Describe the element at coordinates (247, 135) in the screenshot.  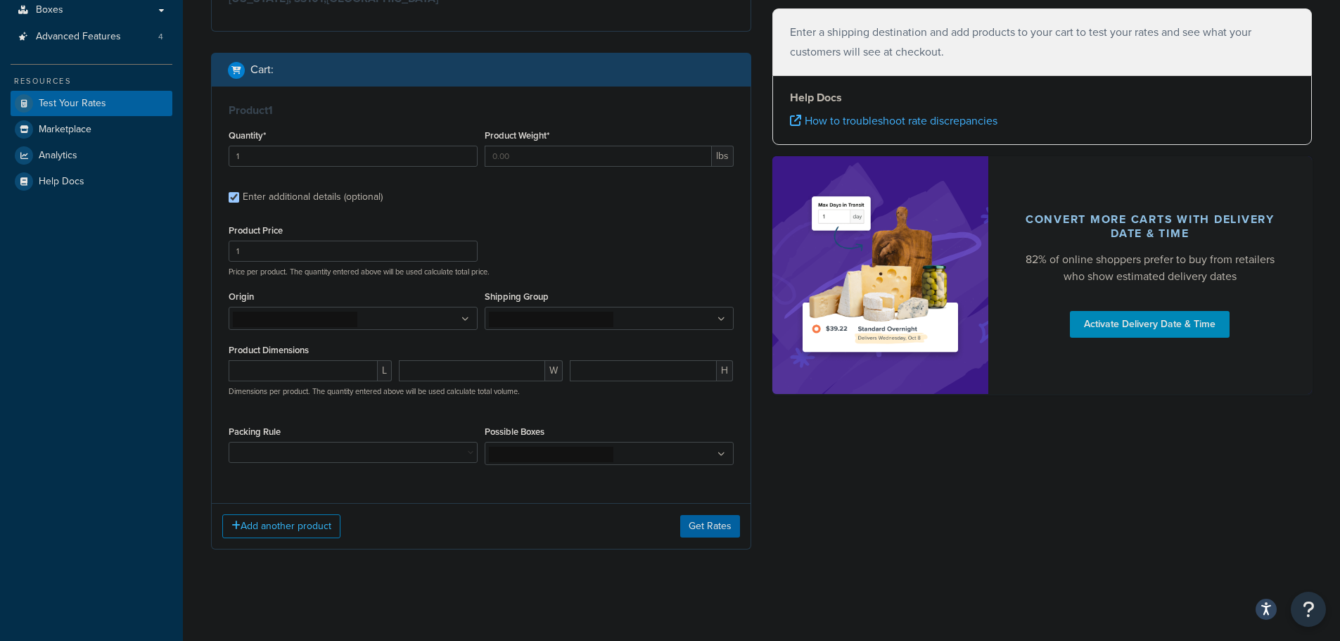
I see `label: Quantity*` at that location.